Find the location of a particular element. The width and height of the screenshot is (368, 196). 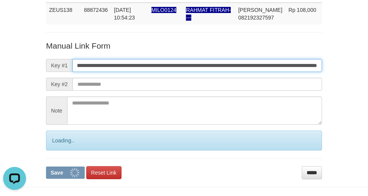

td: ZEUS138 is located at coordinates (63, 13).